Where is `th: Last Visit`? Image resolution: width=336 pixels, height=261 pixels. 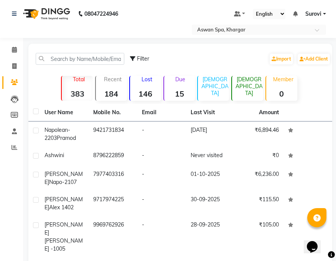 th: Last Visit is located at coordinates (210, 113).